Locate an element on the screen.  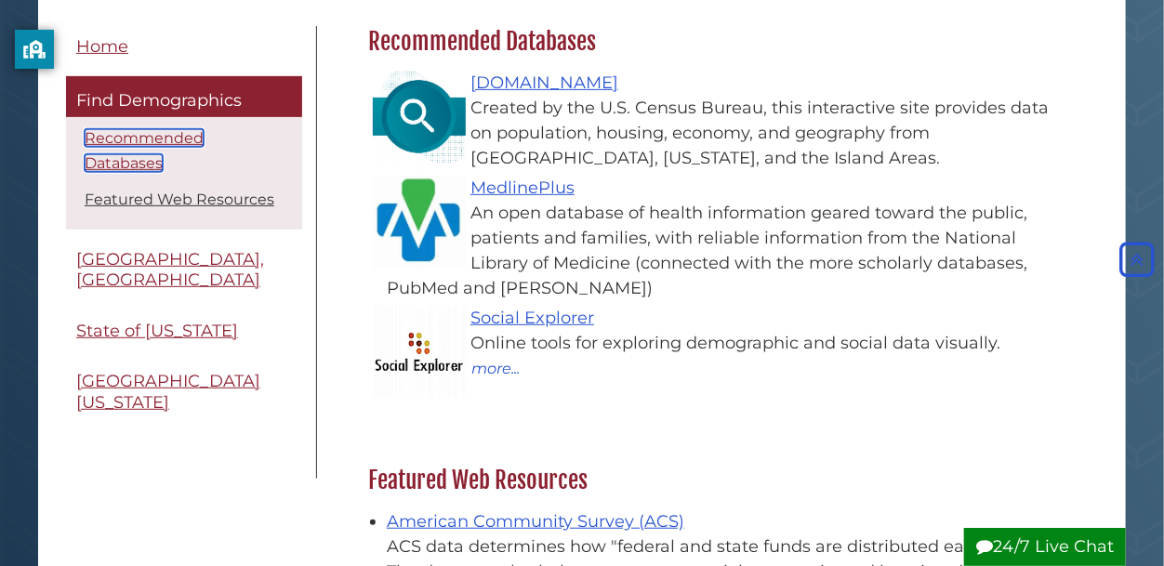
a: Social Explorer is located at coordinates (532, 318).